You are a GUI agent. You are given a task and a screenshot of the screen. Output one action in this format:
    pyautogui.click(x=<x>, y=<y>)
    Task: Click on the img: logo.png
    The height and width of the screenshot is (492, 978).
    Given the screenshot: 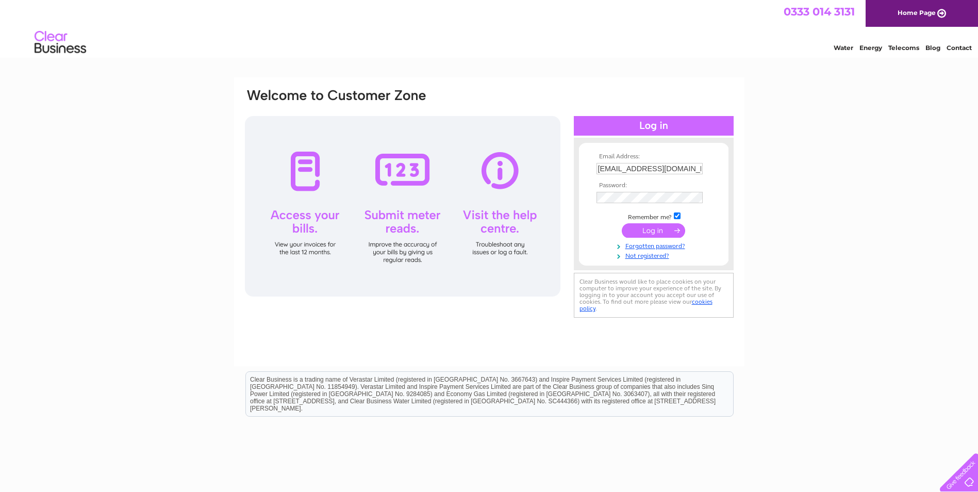 What is the action you would take?
    pyautogui.click(x=60, y=42)
    